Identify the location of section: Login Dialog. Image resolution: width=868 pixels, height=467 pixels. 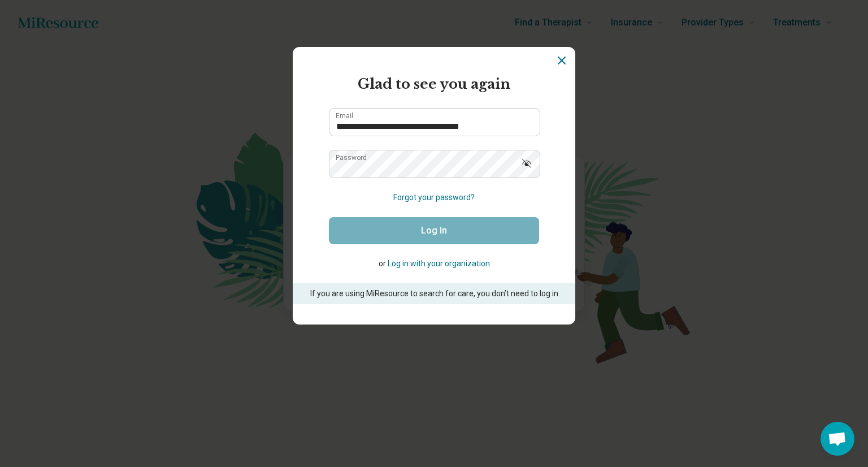
(434, 185).